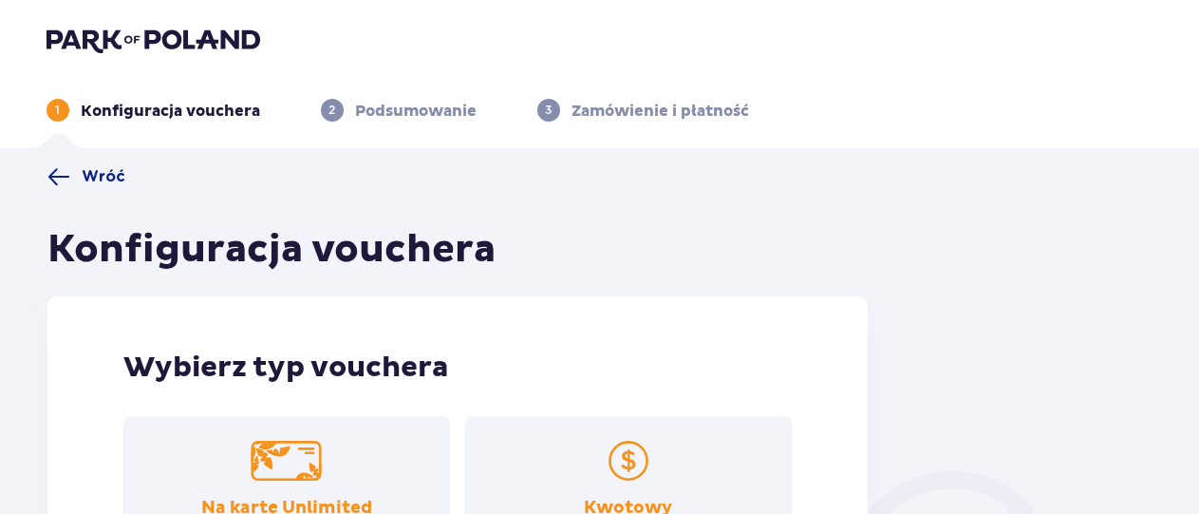 Image resolution: width=1199 pixels, height=514 pixels. Describe the element at coordinates (170, 111) in the screenshot. I see `p: Konfiguracja vouchera` at that location.